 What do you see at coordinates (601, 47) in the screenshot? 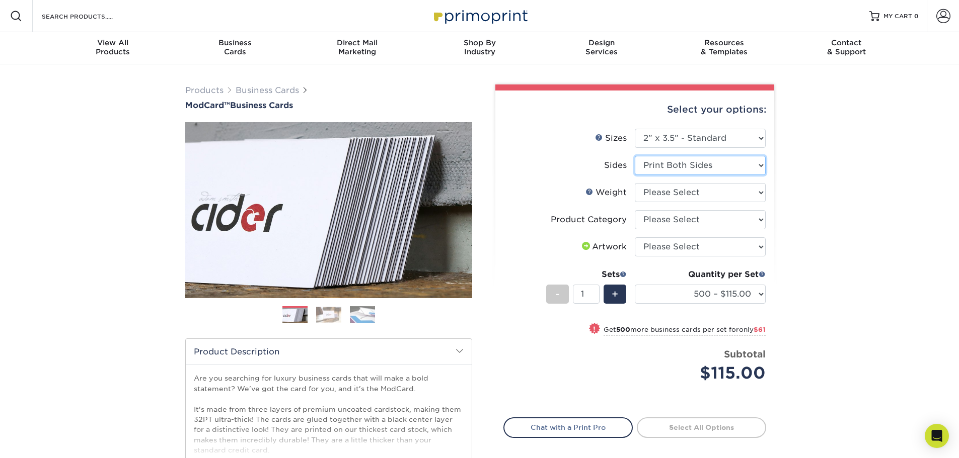
I see `div: Services` at bounding box center [601, 47].